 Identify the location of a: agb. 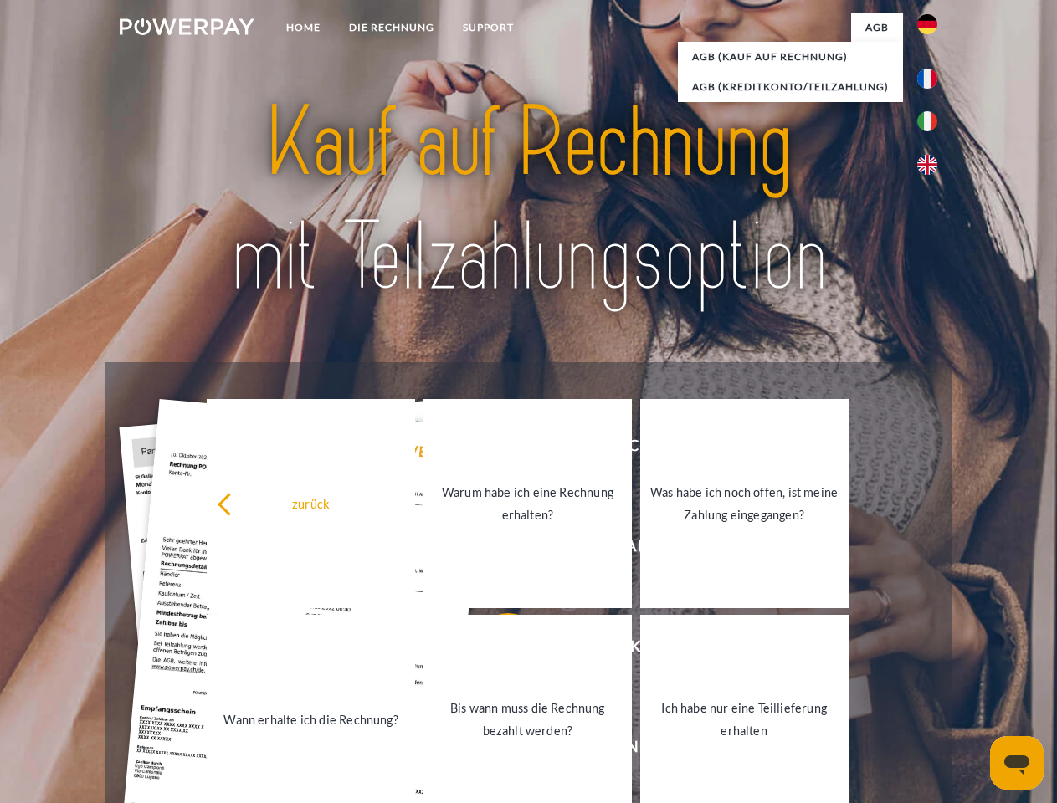
(877, 28).